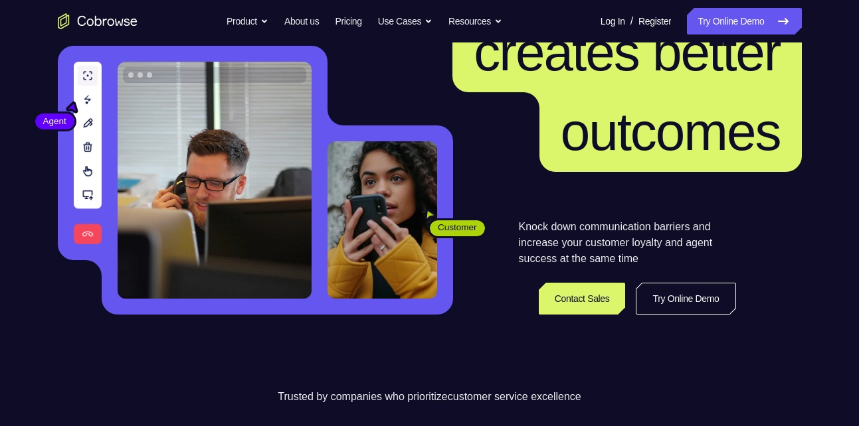 The width and height of the screenshot is (859, 426). What do you see at coordinates (670, 132) in the screenshot?
I see `span: outcomes` at bounding box center [670, 132].